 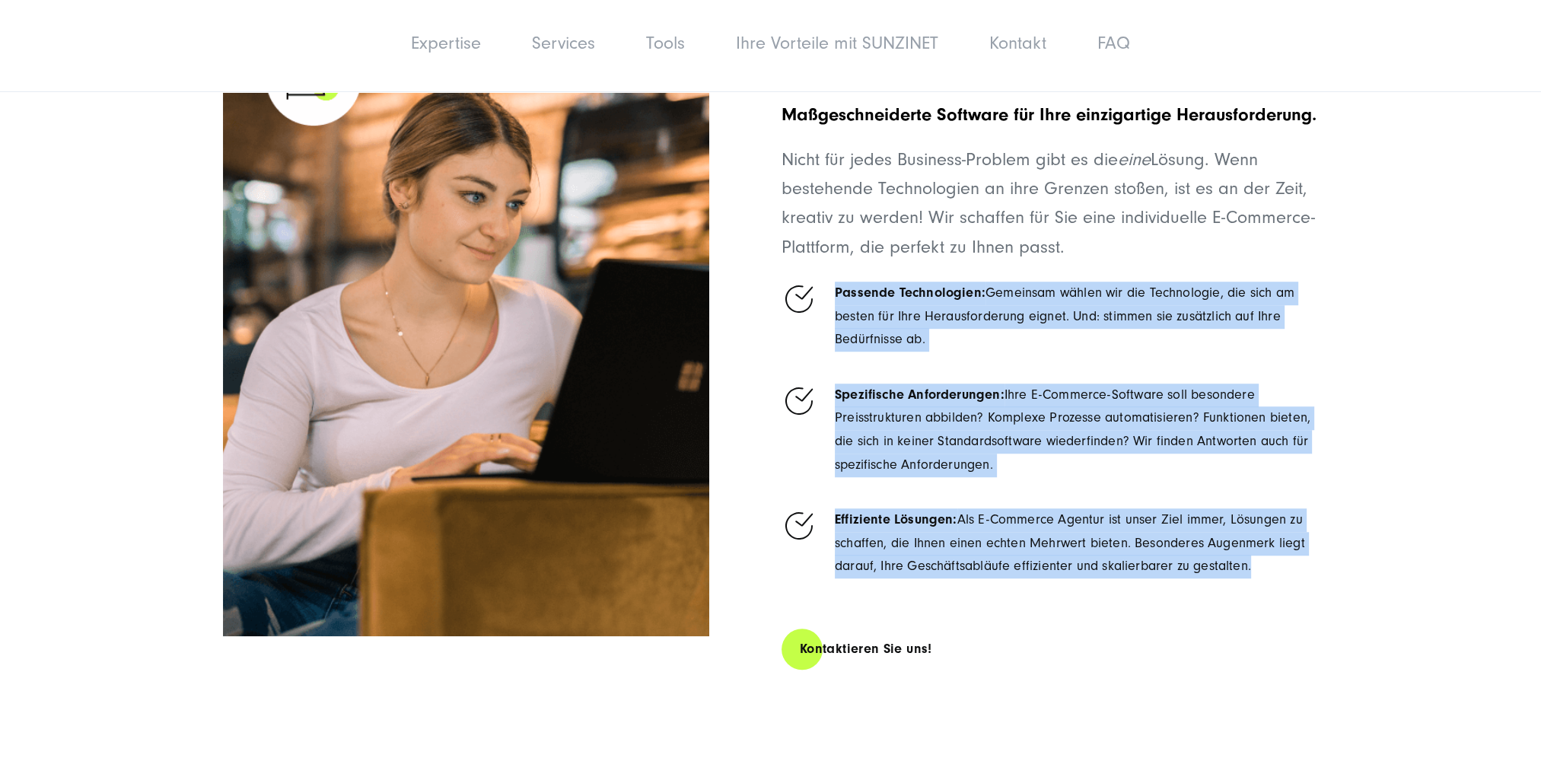 I want to click on a: Kontakt, so click(x=1018, y=43).